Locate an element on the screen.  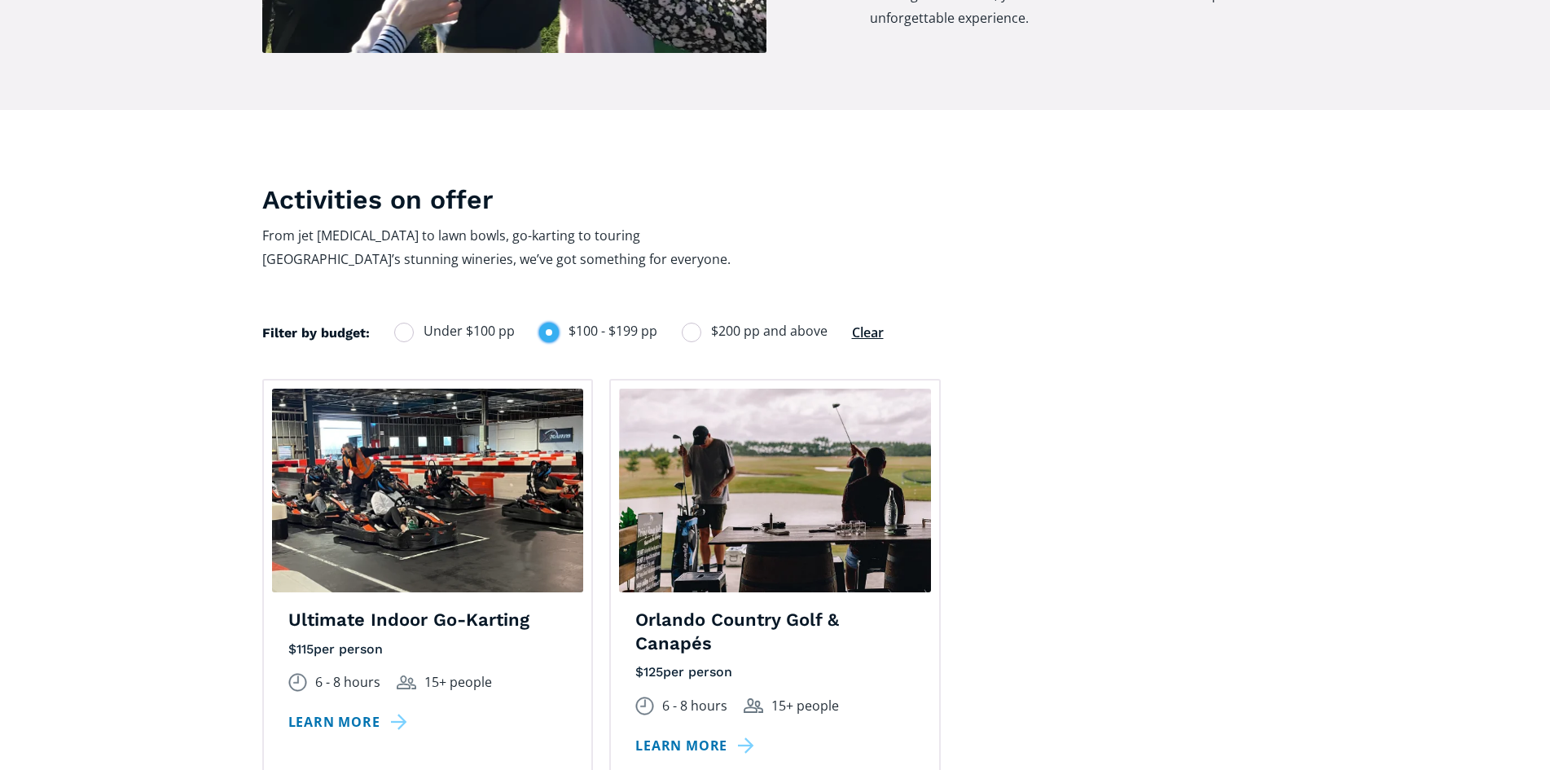
span: $200 pp and above is located at coordinates (769, 331).